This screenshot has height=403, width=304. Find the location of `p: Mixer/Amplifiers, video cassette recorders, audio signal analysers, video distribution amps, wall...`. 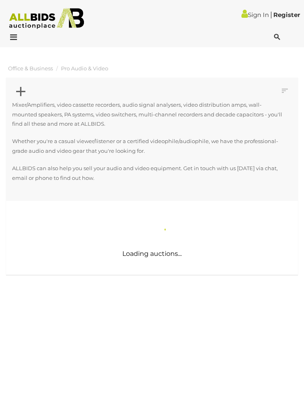

p: Mixer/Amplifiers, video cassette recorders, audio signal analysers, video distribution amps, wall... is located at coordinates (149, 114).